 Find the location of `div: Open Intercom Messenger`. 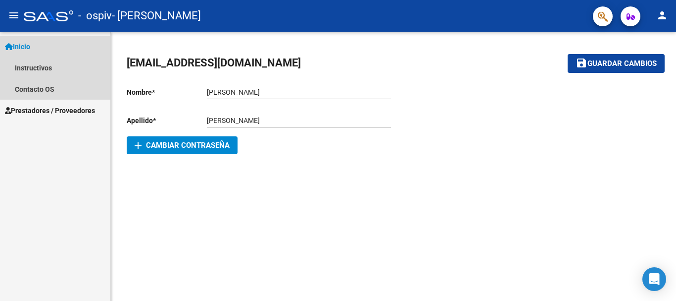

div: Open Intercom Messenger is located at coordinates (655, 279).